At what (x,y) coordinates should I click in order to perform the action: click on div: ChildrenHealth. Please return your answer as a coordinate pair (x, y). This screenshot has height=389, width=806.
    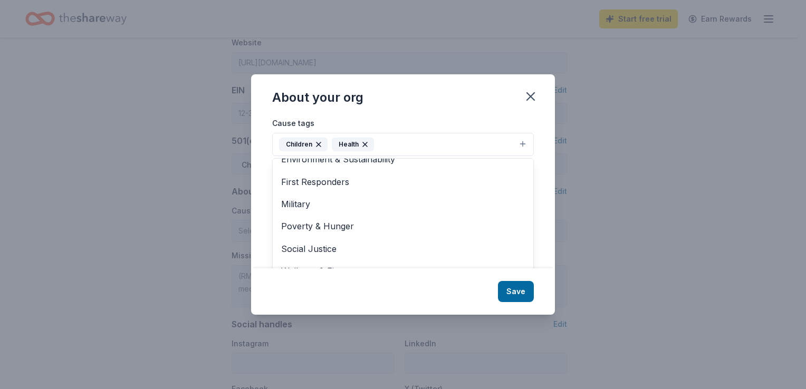
    Looking at the image, I should click on (403, 221).